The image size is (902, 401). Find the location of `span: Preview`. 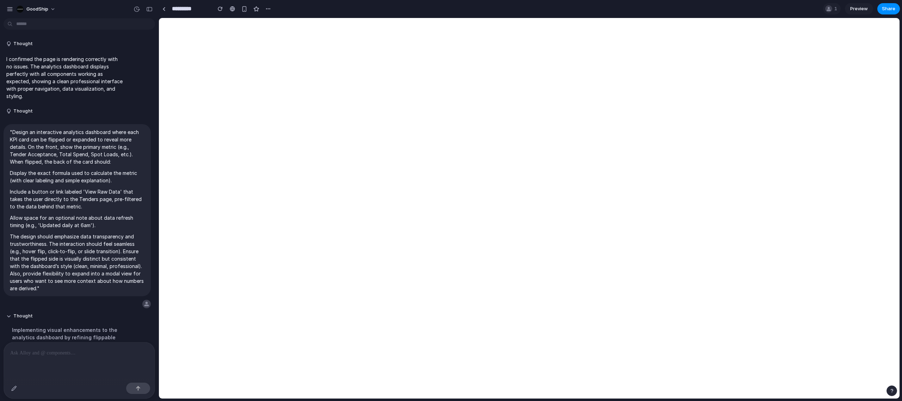

span: Preview is located at coordinates (859, 9).